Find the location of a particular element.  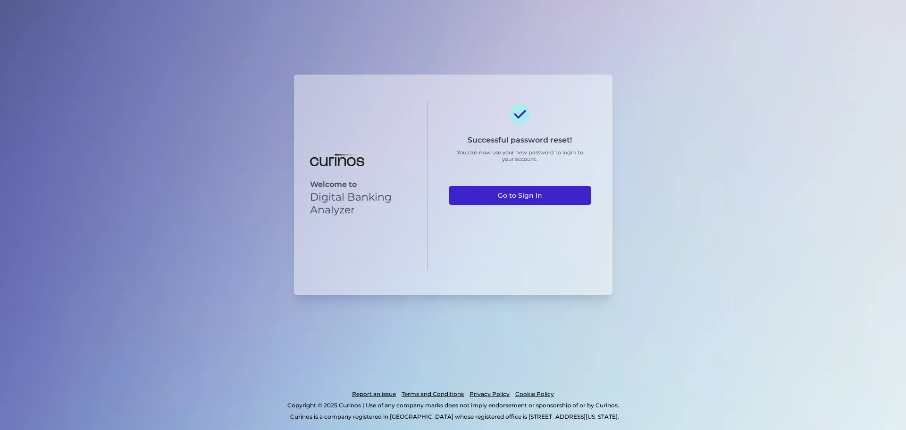

a: Report an issue is located at coordinates (374, 394).